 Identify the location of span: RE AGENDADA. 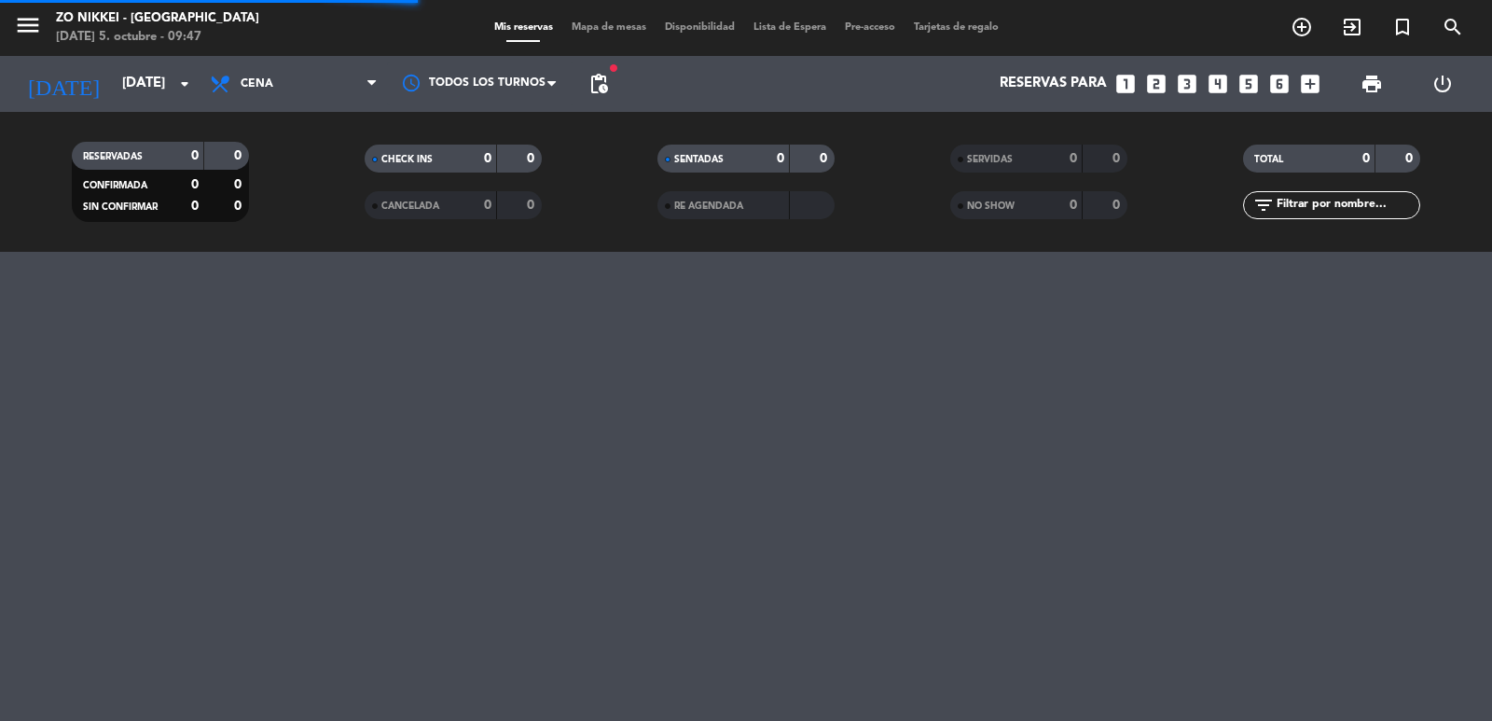
(709, 206).